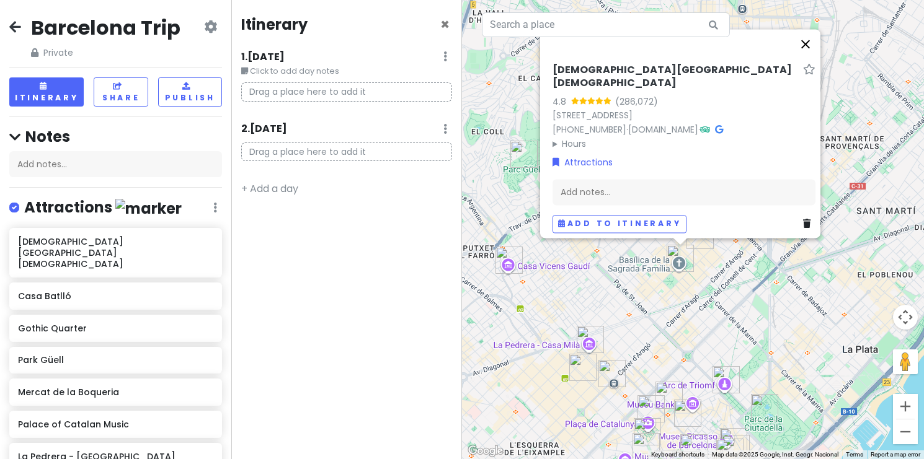  I want to click on div: Basílica de la Sagrada Família, so click(680, 258).